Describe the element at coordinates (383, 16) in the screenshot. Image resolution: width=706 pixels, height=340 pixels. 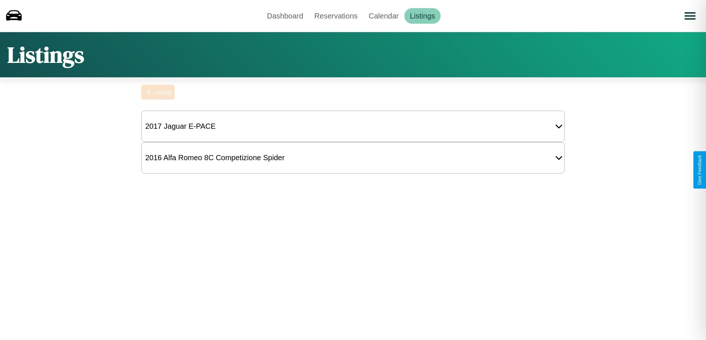
I see `a: Calendar` at that location.